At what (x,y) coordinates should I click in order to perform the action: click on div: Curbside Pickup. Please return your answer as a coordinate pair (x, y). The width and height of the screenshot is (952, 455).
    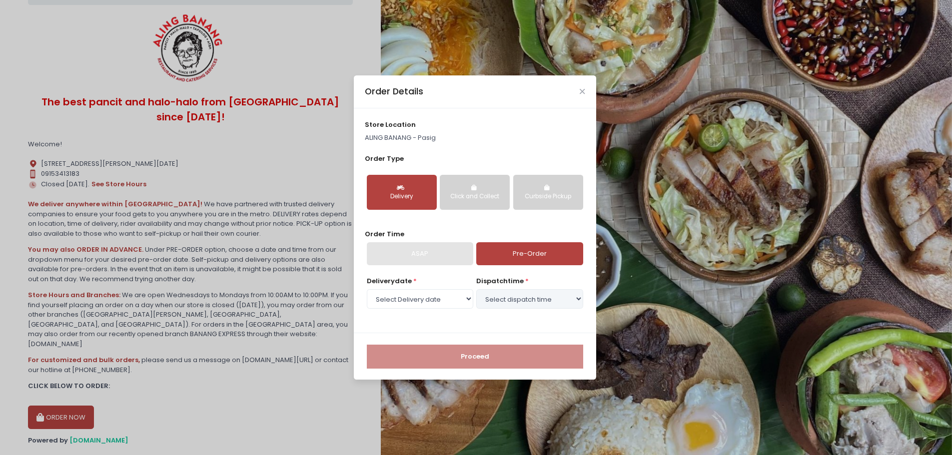
    Looking at the image, I should click on (548, 197).